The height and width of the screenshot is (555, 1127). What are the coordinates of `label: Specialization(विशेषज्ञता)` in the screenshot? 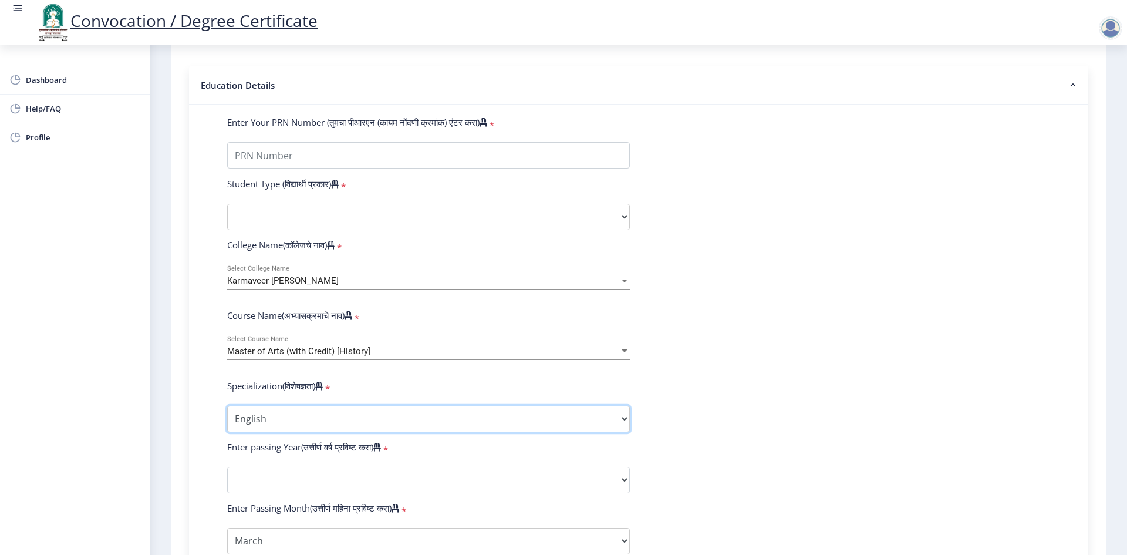 It's located at (275, 386).